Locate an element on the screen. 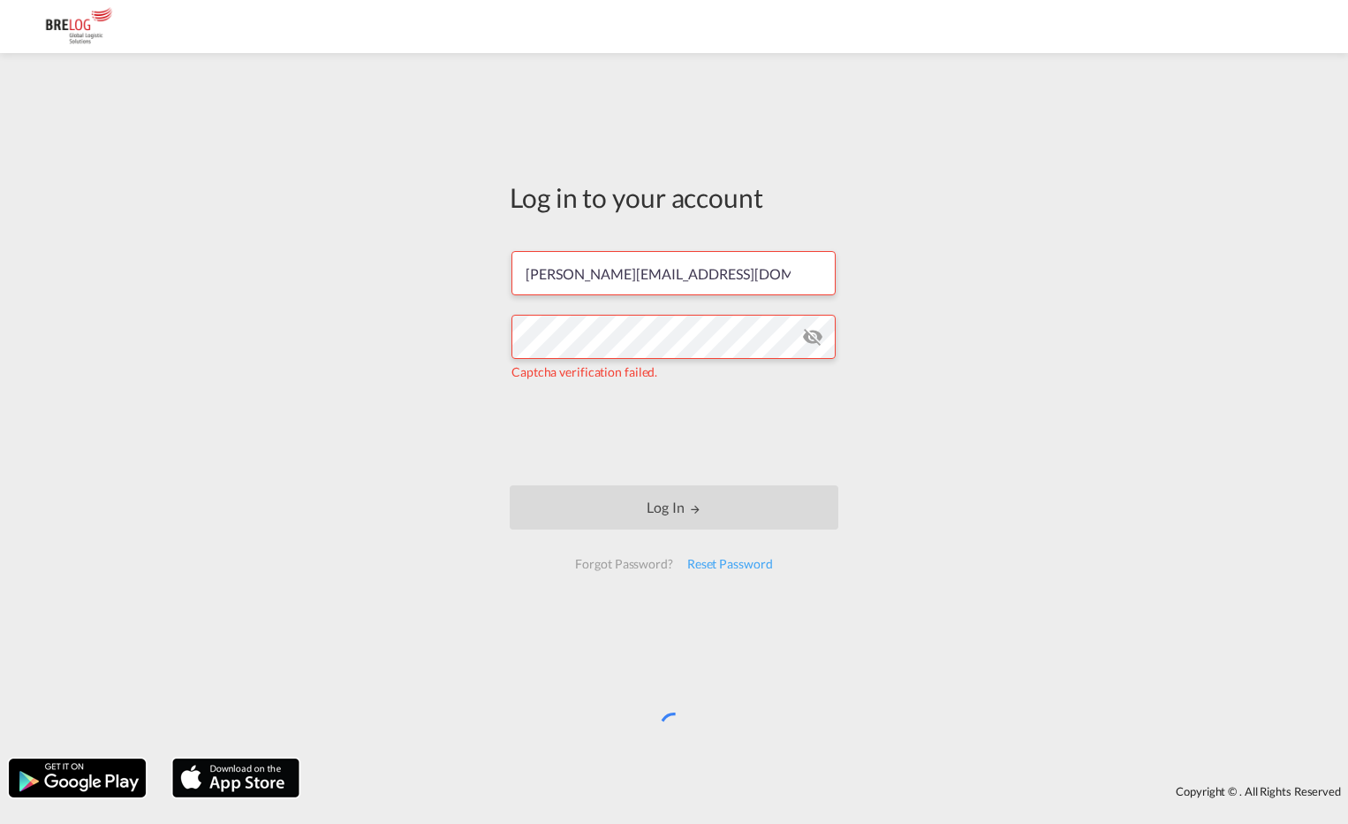  div: Reset Password is located at coordinates (730, 564).